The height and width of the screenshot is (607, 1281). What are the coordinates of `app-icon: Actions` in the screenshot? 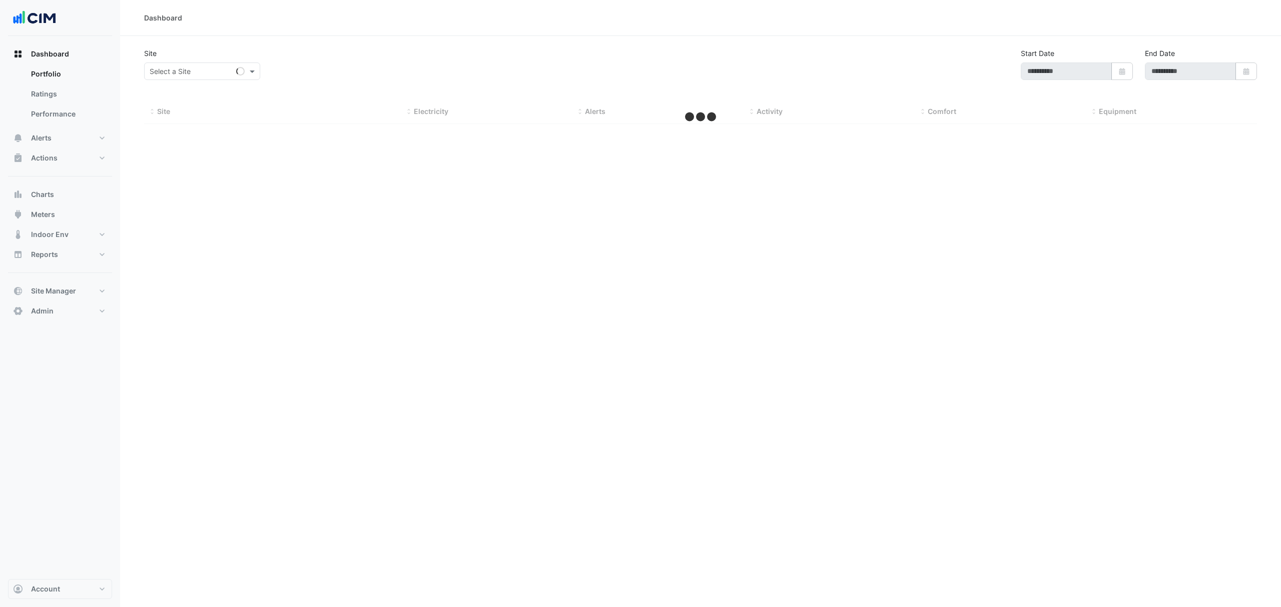 It's located at (18, 158).